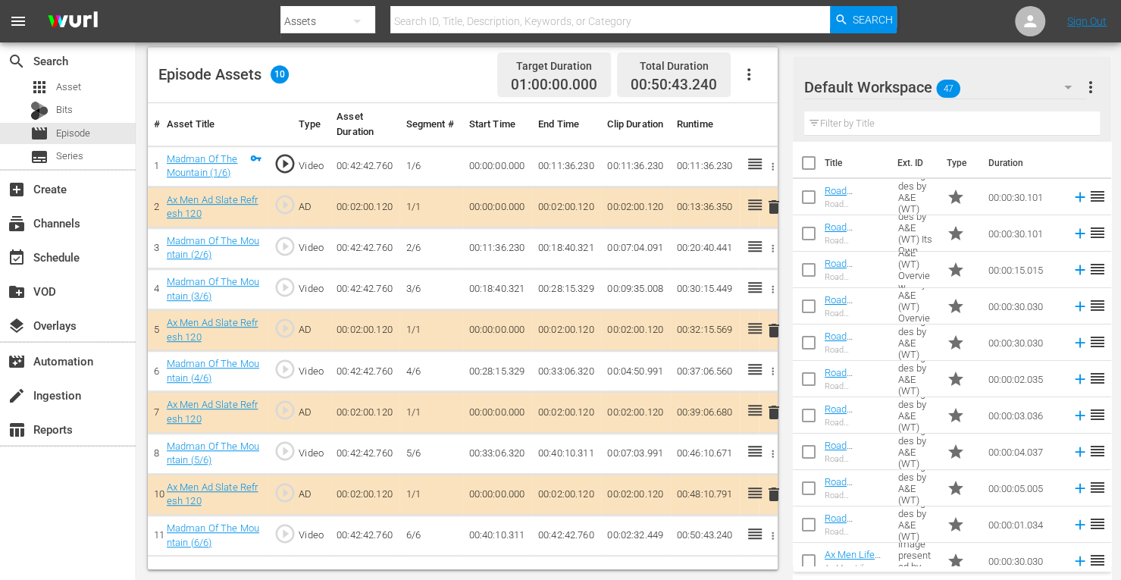 This screenshot has width=1121, height=580. What do you see at coordinates (916, 197) in the screenshot?
I see `td: Road Renegades by A&E (WT) Action 30` at bounding box center [916, 197].